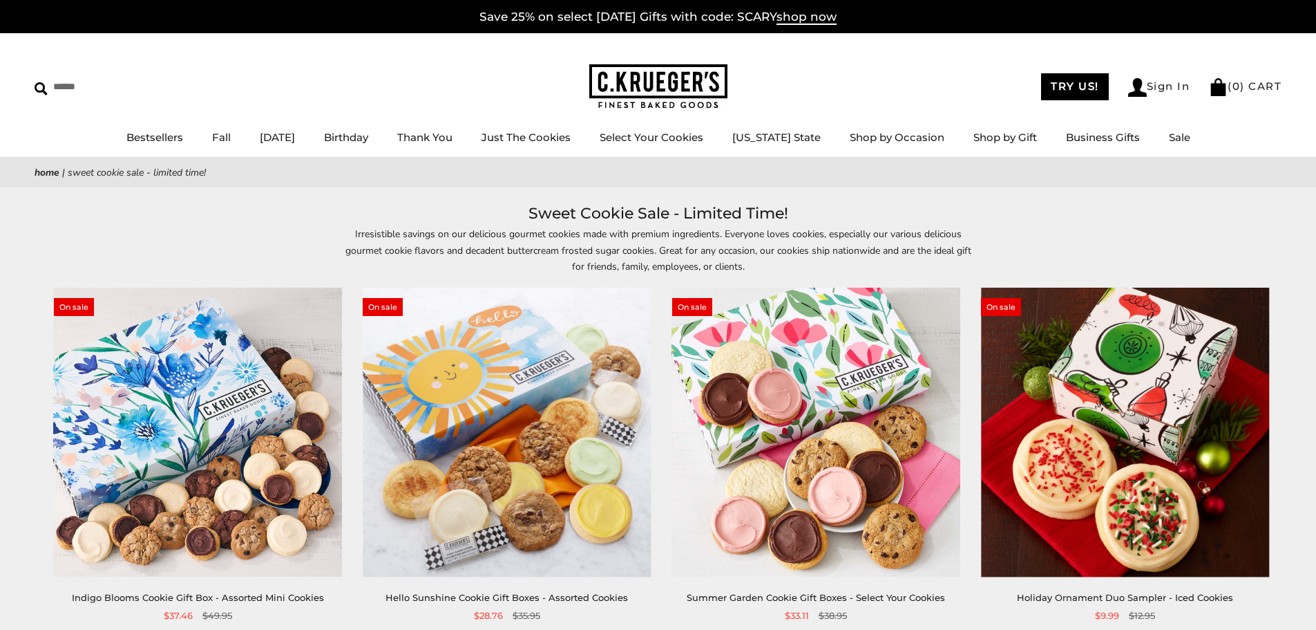 The height and width of the screenshot is (630, 1316). Describe the element at coordinates (1160, 87) in the screenshot. I see `a: Sign In` at that location.